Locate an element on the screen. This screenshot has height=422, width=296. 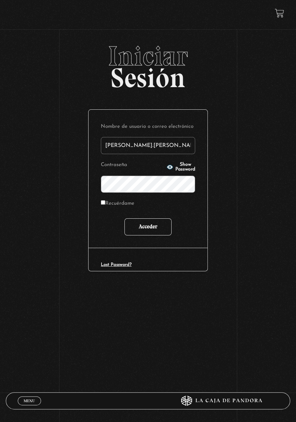
h2: Sesión is located at coordinates (147, 64).